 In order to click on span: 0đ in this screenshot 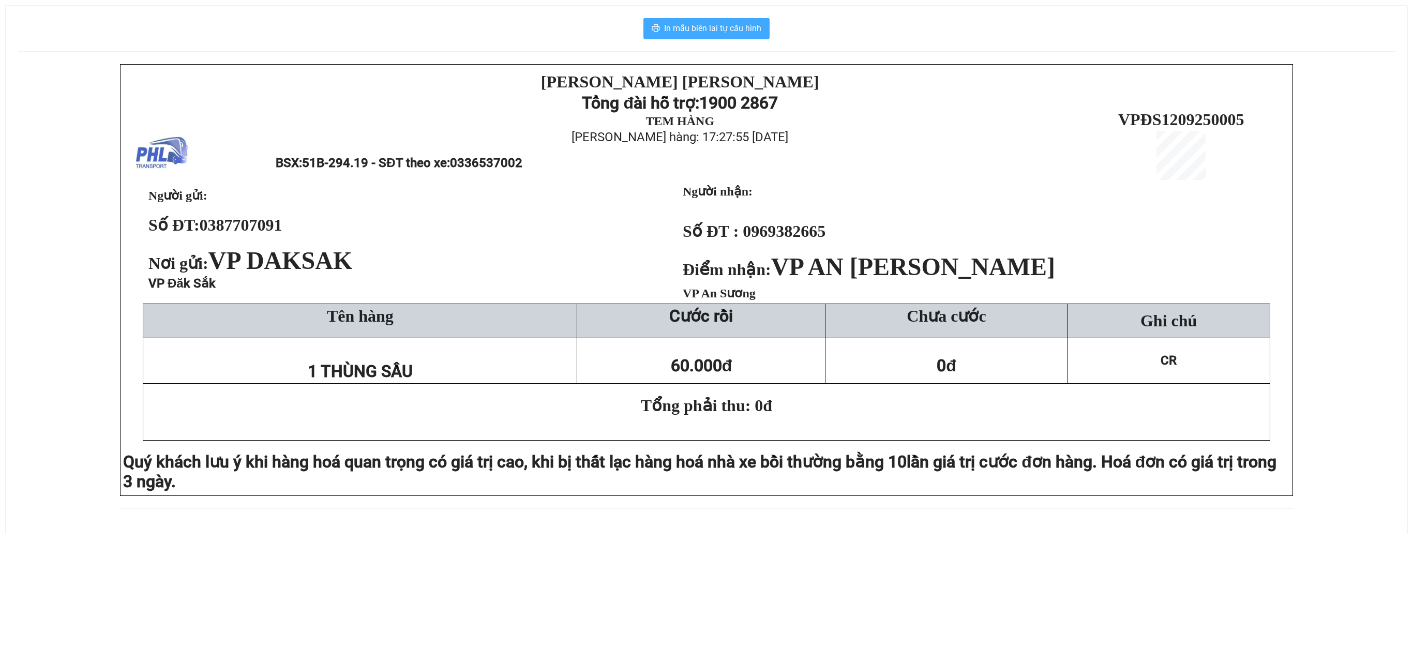, I will do `click(947, 366)`.